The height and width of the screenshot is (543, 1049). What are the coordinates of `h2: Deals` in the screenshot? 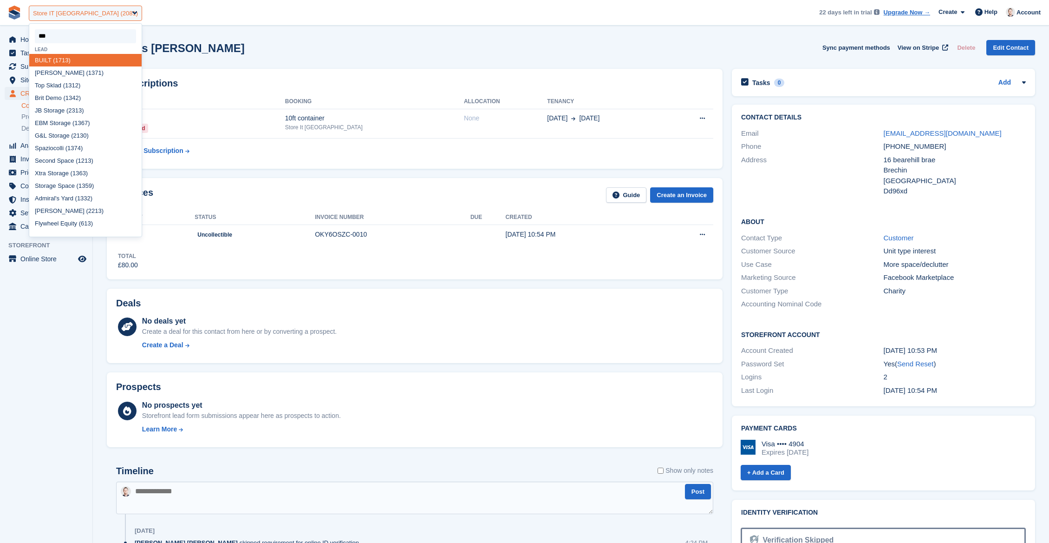 It's located at (128, 303).